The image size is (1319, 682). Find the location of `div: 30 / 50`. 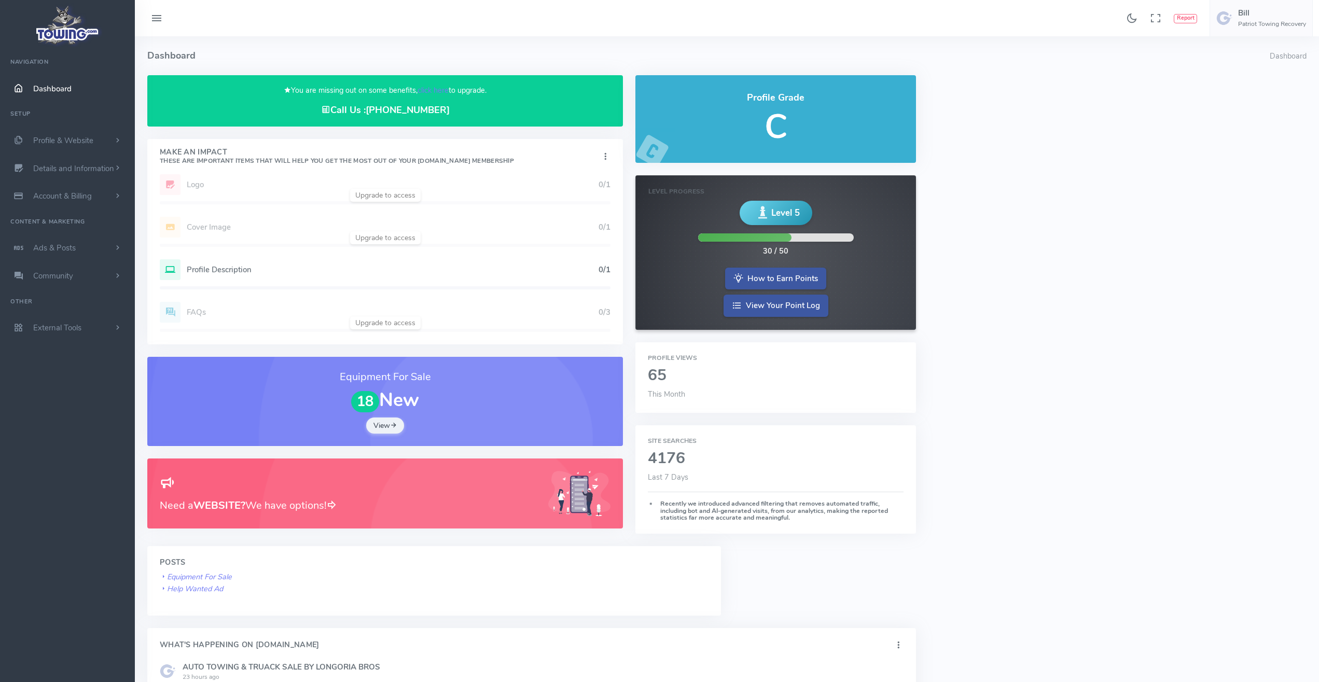

div: 30 / 50 is located at coordinates (776, 252).